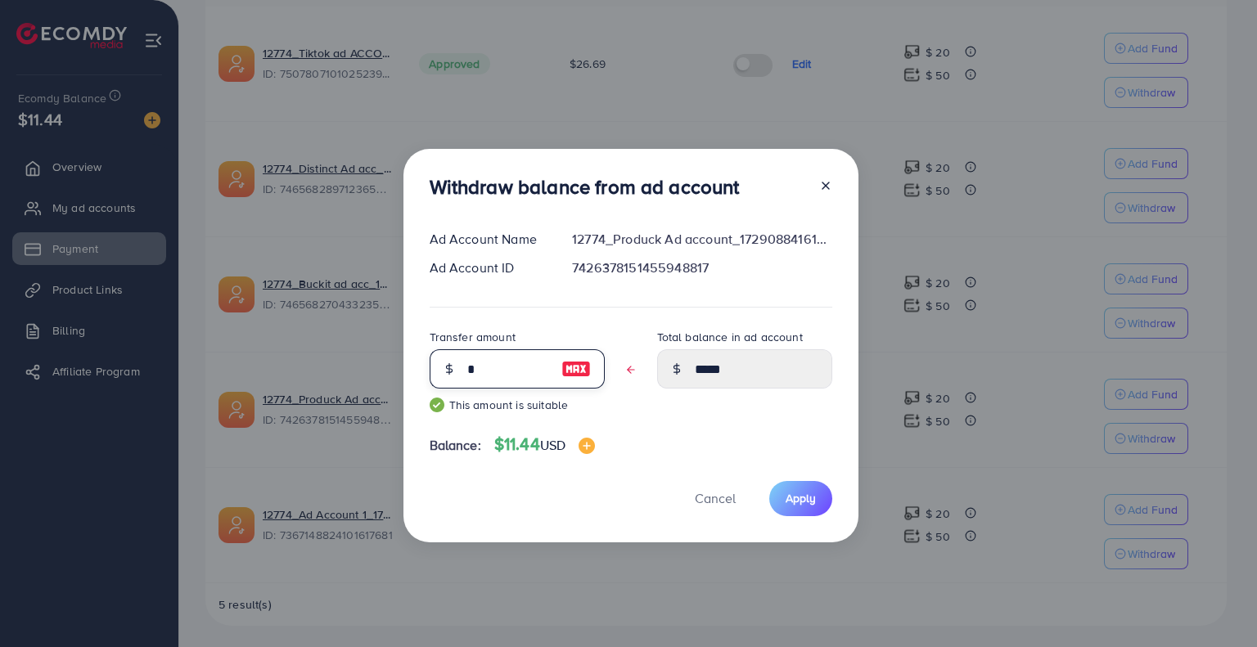  Describe the element at coordinates (702, 268) in the screenshot. I see `div: 7426378151455948817` at that location.